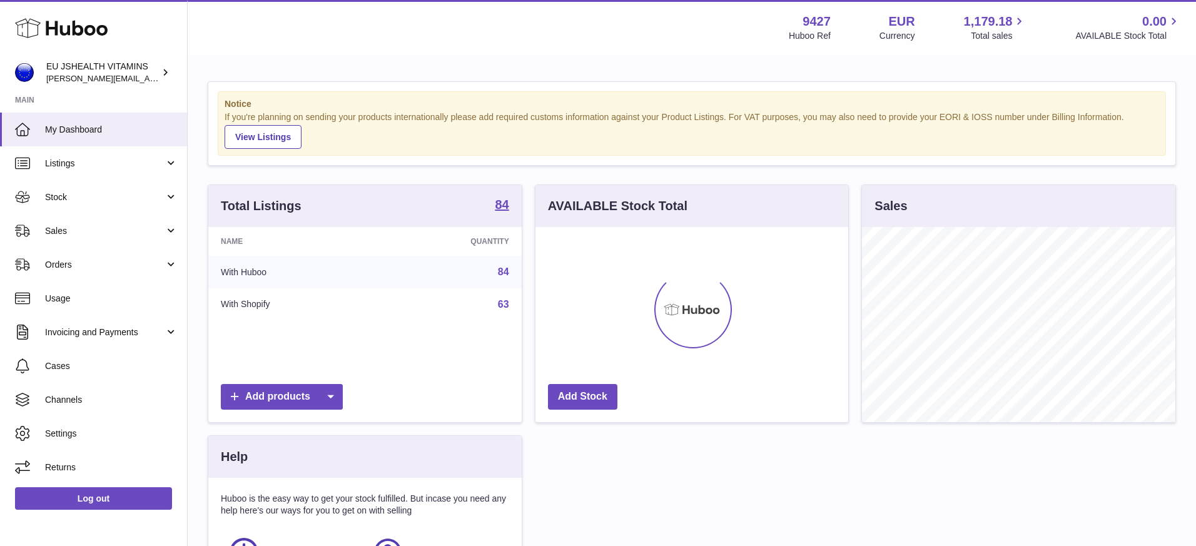 The height and width of the screenshot is (546, 1196). What do you see at coordinates (501, 204) in the screenshot?
I see `strong: 84` at bounding box center [501, 204].